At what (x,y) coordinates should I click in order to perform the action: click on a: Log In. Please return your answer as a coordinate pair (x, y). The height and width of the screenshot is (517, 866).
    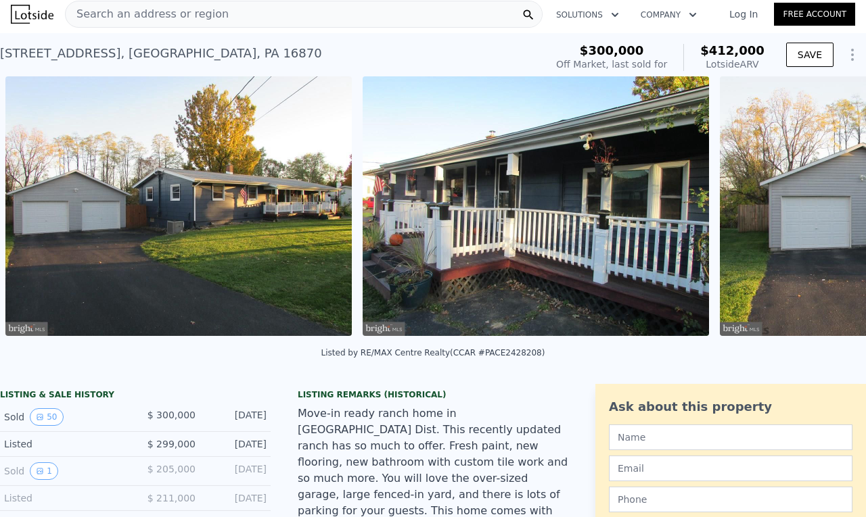
    Looking at the image, I should click on (743, 14).